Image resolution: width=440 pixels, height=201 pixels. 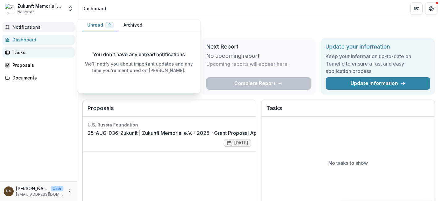 I want to click on h1: Dashboard, so click(x=259, y=28).